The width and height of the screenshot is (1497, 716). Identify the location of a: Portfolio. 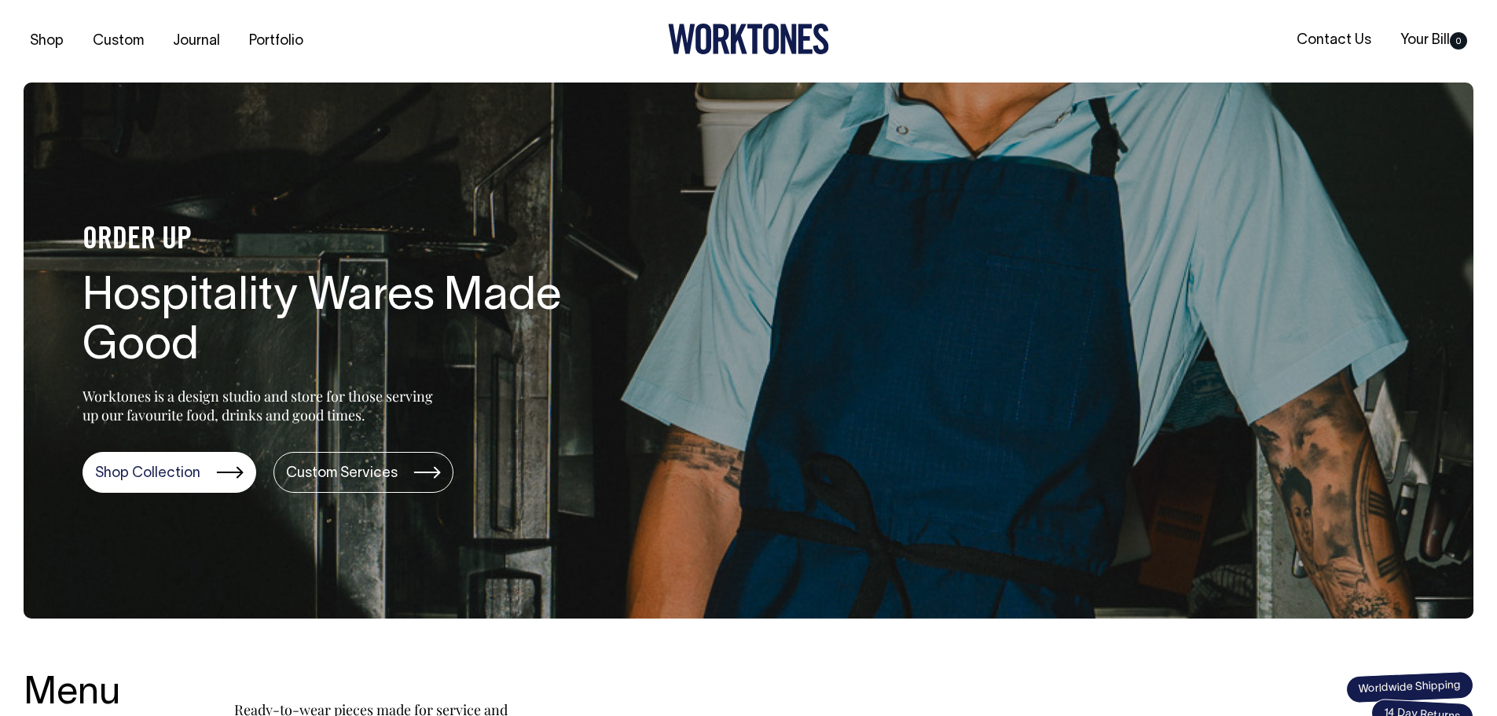
(276, 41).